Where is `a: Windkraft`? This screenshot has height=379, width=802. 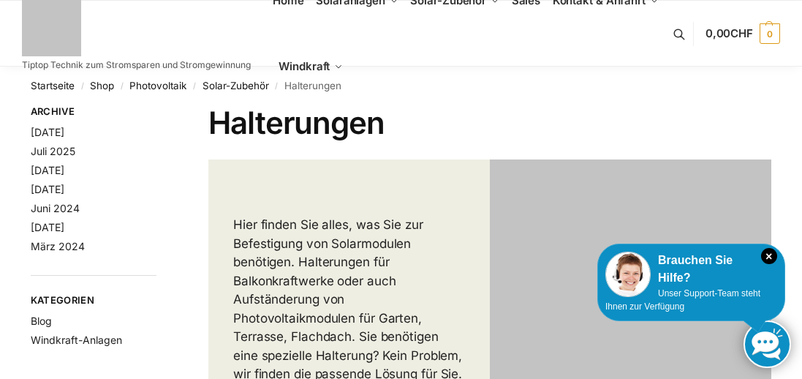 a: Windkraft is located at coordinates (311, 67).